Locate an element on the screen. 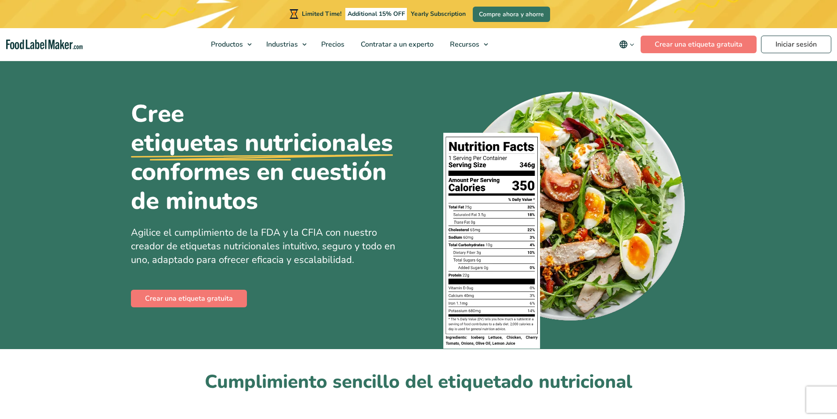 This screenshot has height=419, width=837. span: Agilice el cumplimiento de la FDA y la CFIA con nuestro creador de etiquetas nutricionales intuit... is located at coordinates (263, 246).